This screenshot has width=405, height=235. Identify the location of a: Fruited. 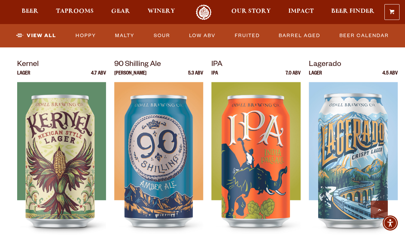
(247, 36).